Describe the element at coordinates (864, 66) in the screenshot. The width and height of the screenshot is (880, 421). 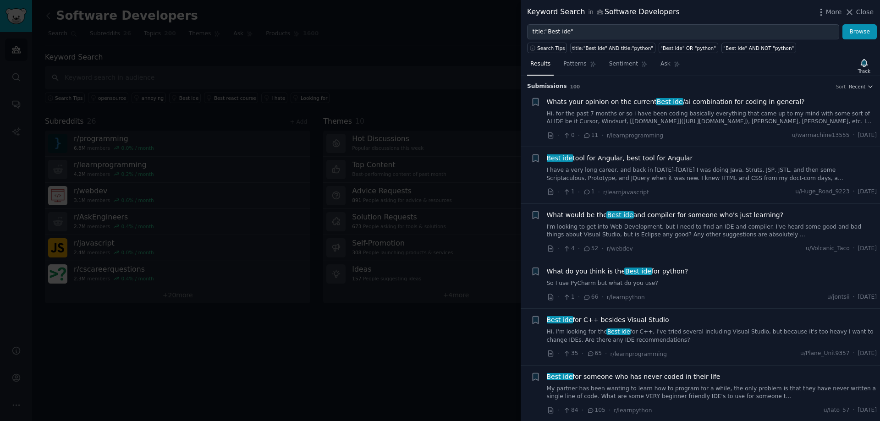
I see `button: Track` at that location.